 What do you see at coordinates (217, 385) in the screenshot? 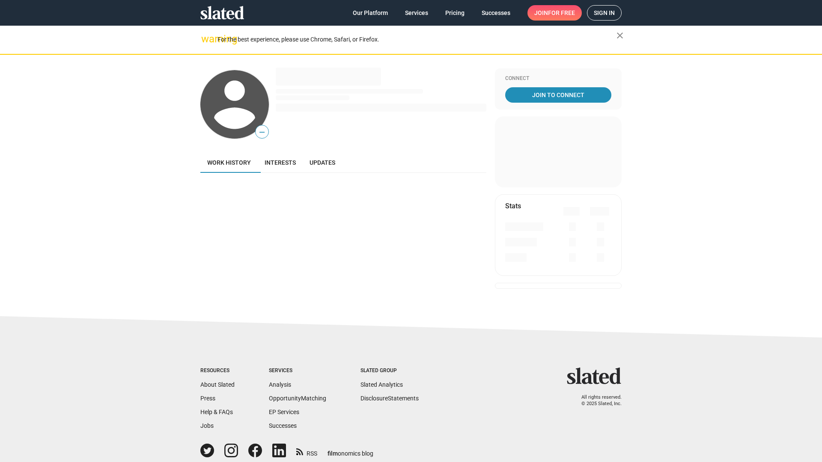
I see `a: About Slated` at bounding box center [217, 385].